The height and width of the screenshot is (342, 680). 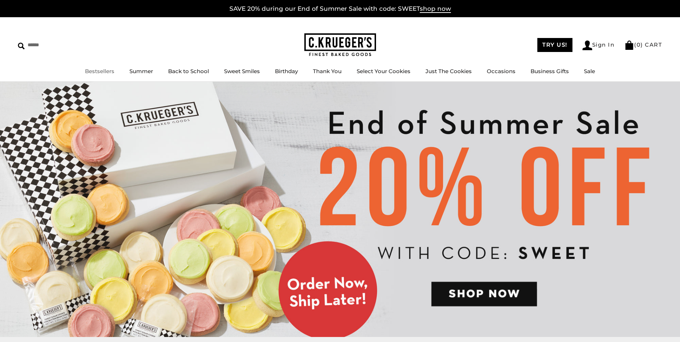 I want to click on a: (0) CART, so click(x=643, y=44).